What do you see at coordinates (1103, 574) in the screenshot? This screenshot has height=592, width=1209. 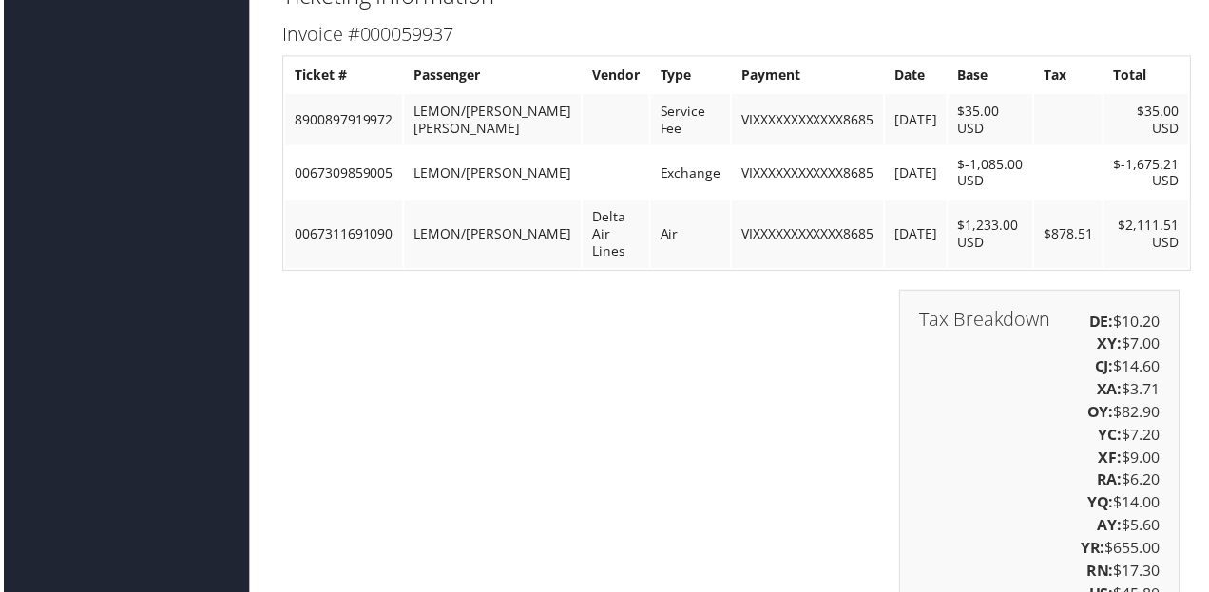 I see `strong: RN:` at bounding box center [1103, 574].